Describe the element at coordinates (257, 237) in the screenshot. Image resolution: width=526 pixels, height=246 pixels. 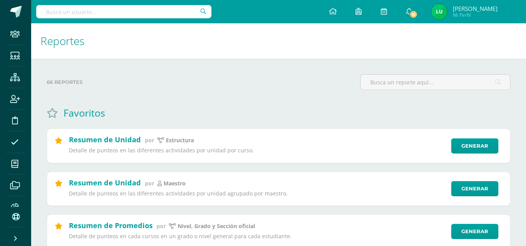
I see `p: Detalle de punteos en cada cursos en un grado o nivel general para cada estudiante.` at that location.